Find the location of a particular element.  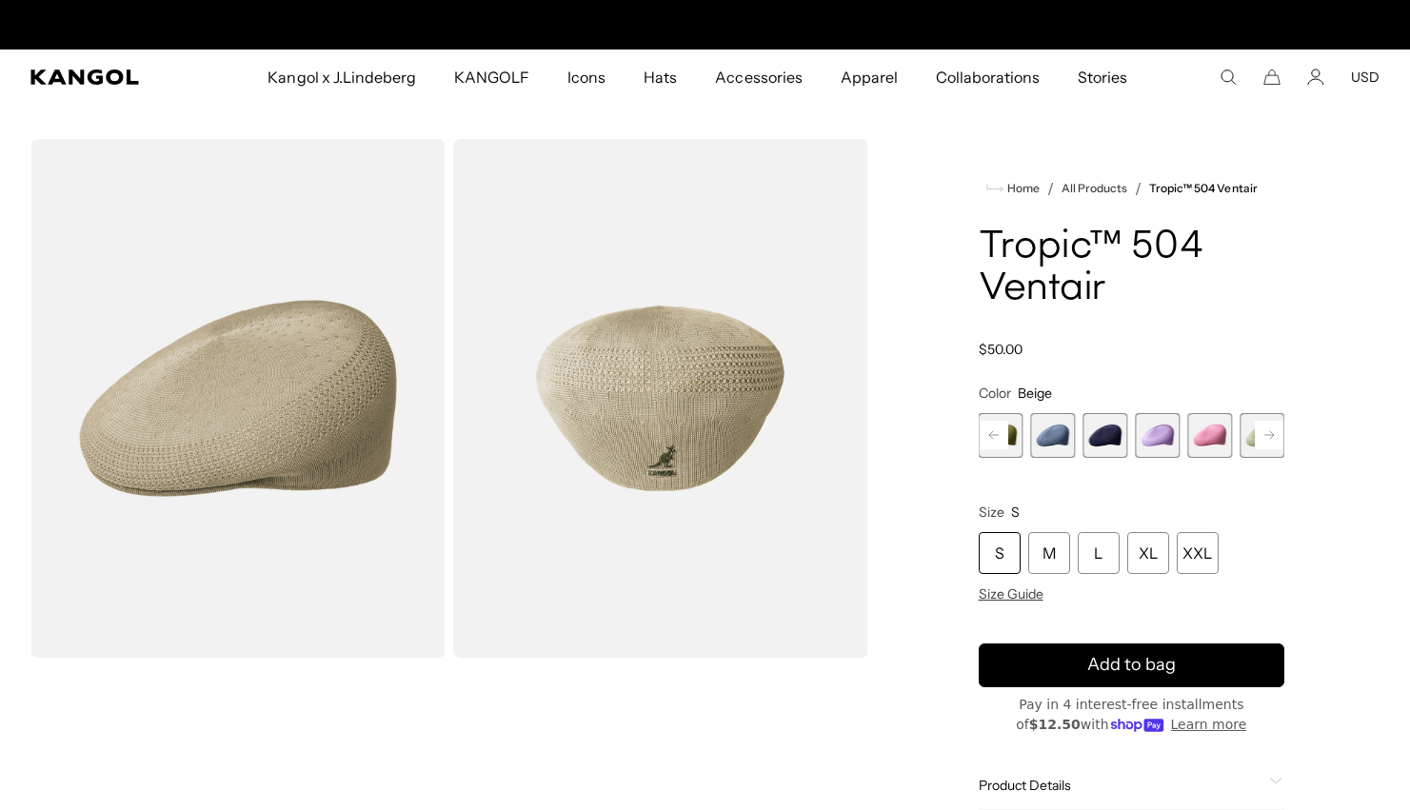

label: Digital Lavender is located at coordinates (1157, 435).